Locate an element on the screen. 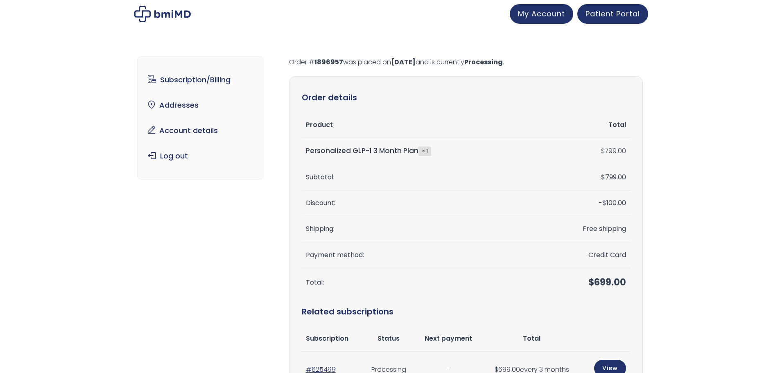  th: Total is located at coordinates (585, 125).